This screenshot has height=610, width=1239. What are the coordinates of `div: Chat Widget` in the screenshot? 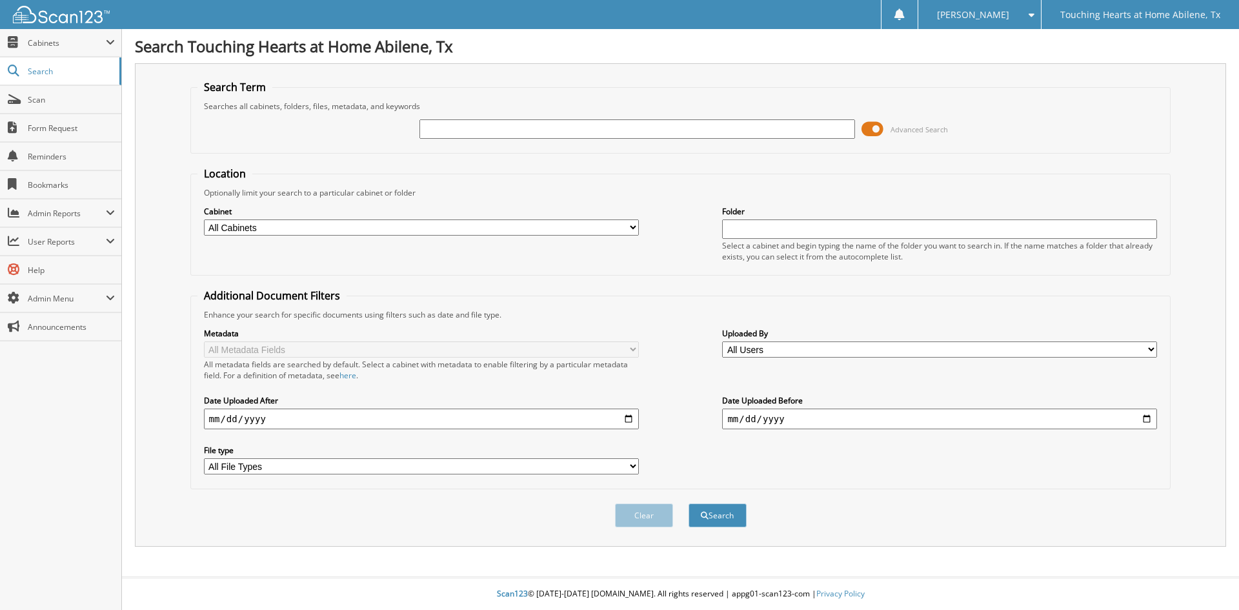 It's located at (1206, 579).